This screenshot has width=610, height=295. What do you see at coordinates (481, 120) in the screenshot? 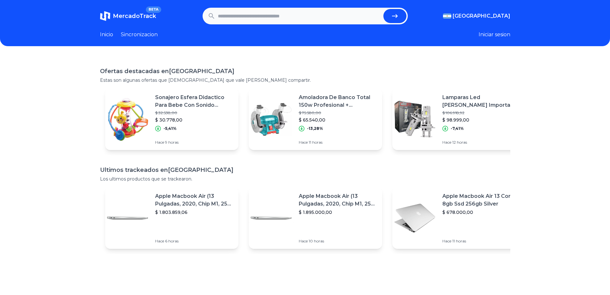
I see `p: $ 98.999,00` at bounding box center [481, 120].